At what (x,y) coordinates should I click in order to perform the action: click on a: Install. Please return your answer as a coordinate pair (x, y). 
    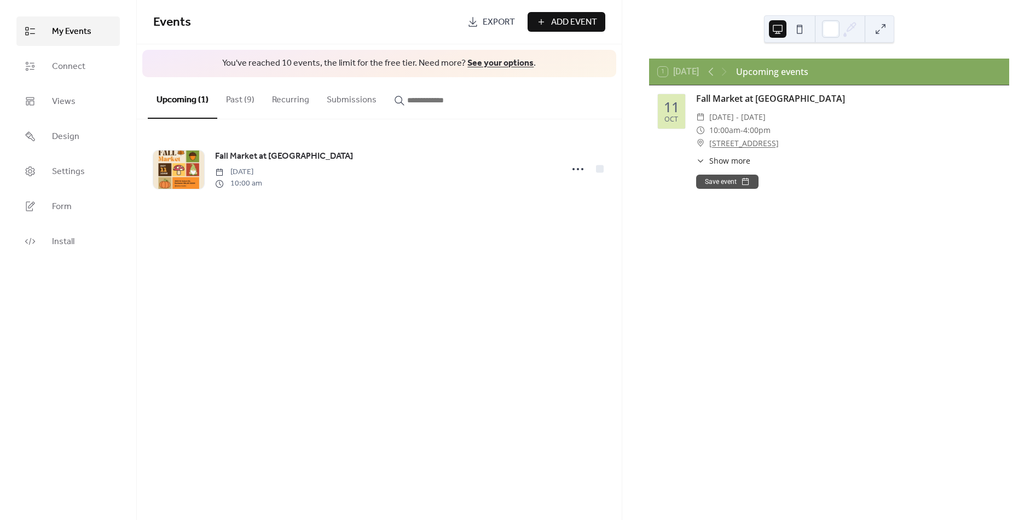
    Looking at the image, I should click on (68, 241).